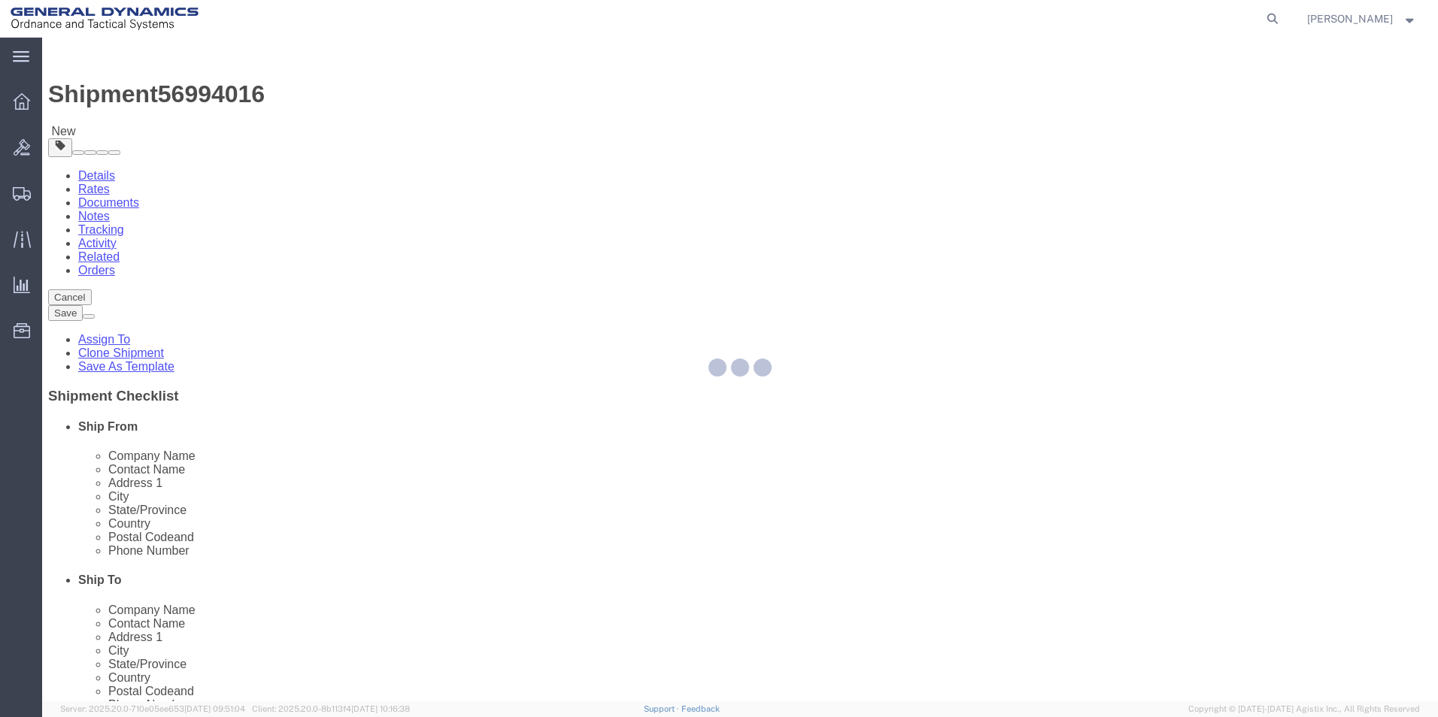 This screenshot has width=1438, height=717. I want to click on span: Server: 2025.20.0-710e05ee653, so click(153, 709).